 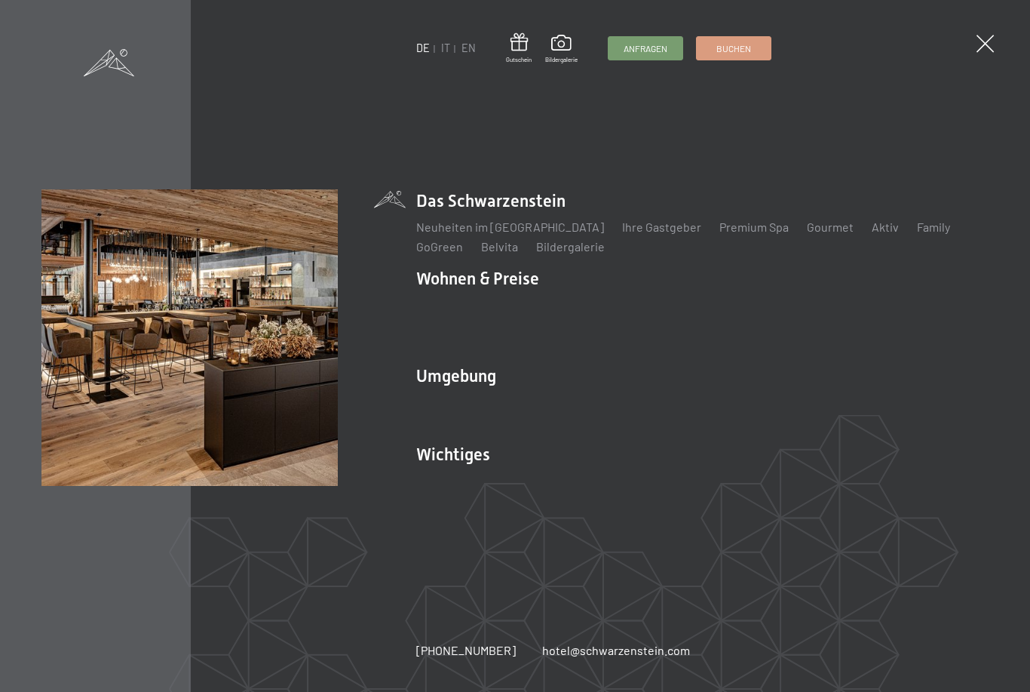 I want to click on span: Gutschein, so click(x=519, y=60).